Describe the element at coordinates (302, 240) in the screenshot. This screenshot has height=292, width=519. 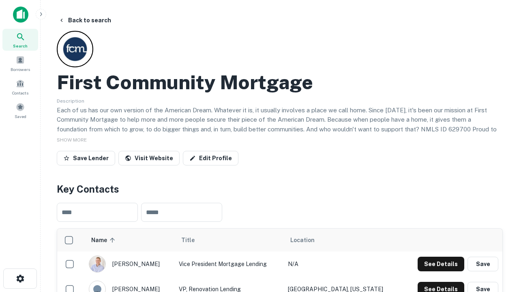
I see `span: Location` at that location.